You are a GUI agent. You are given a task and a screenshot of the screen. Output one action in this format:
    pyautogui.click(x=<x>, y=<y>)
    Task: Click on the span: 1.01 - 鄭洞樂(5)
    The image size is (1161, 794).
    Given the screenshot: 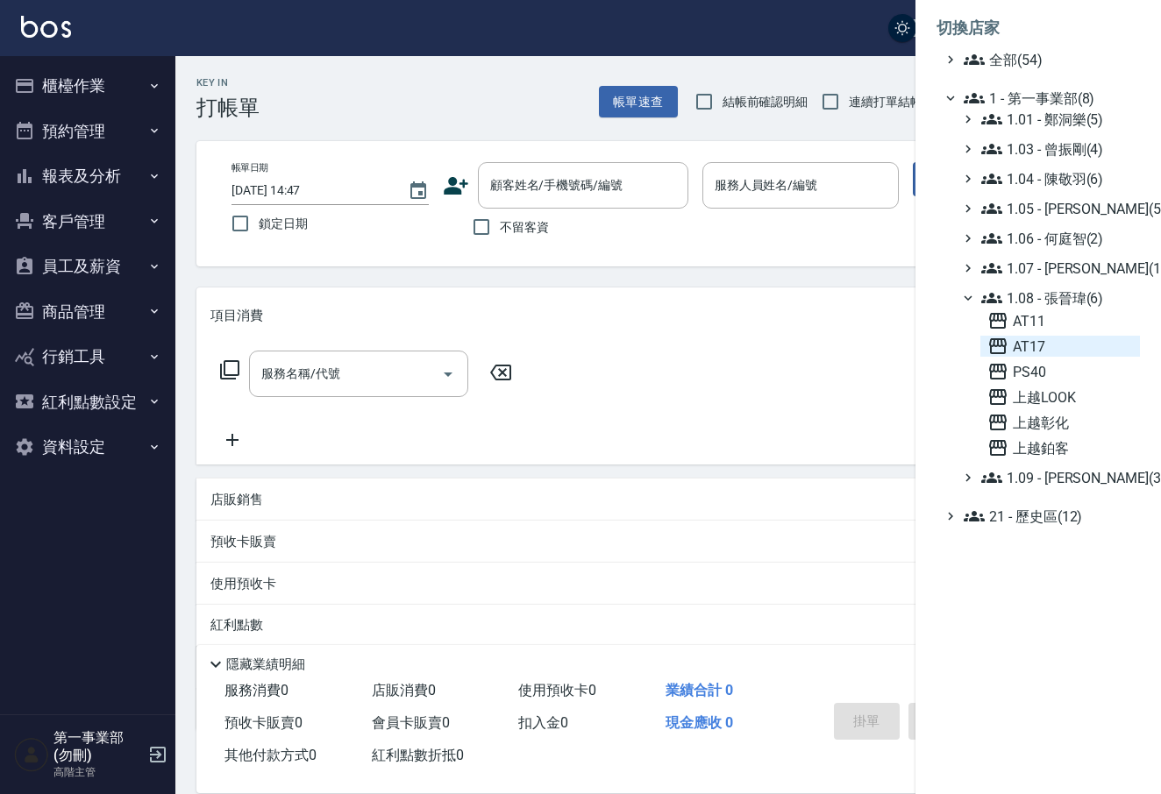 What is the action you would take?
    pyautogui.click(x=1056, y=119)
    